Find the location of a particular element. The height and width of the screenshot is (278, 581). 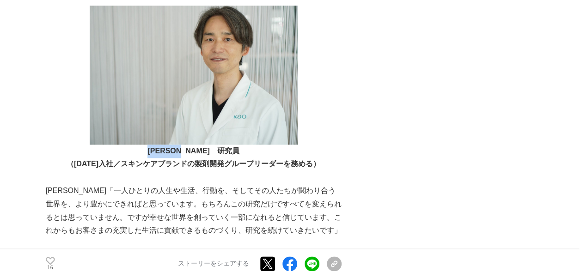

p: ストーリーをシェアする is located at coordinates (214, 264).